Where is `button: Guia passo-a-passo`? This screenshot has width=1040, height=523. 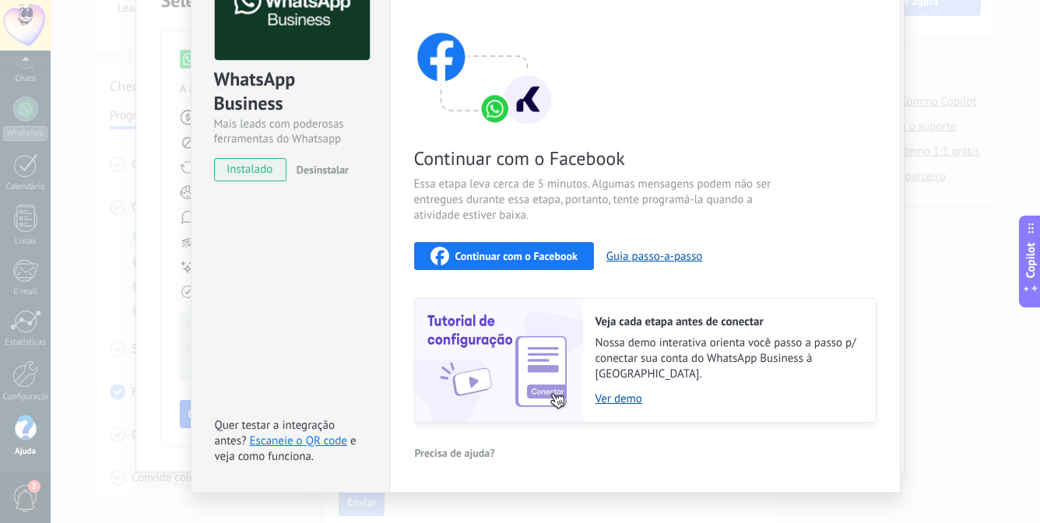 button: Guia passo-a-passo is located at coordinates (654, 256).